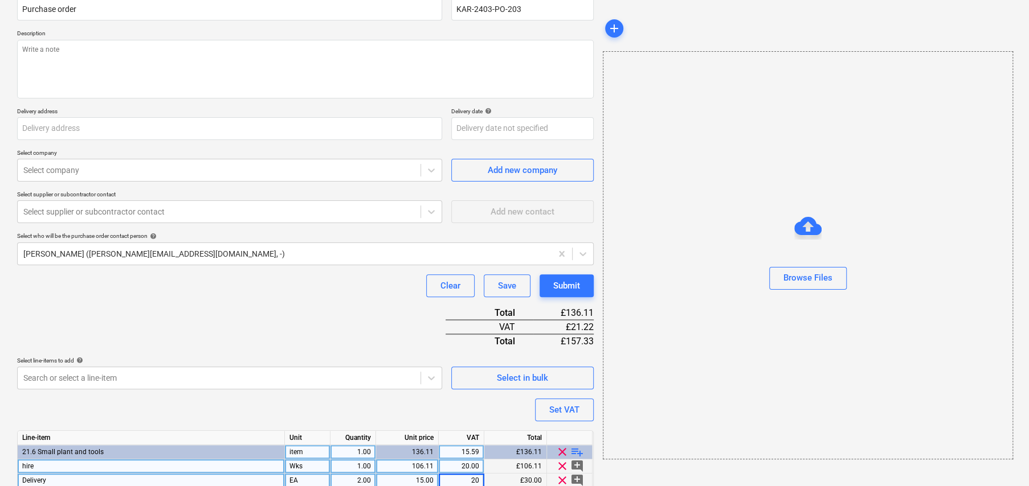 This screenshot has width=1029, height=486. Describe the element at coordinates (522, 111) in the screenshot. I see `div: Delivery date` at that location.